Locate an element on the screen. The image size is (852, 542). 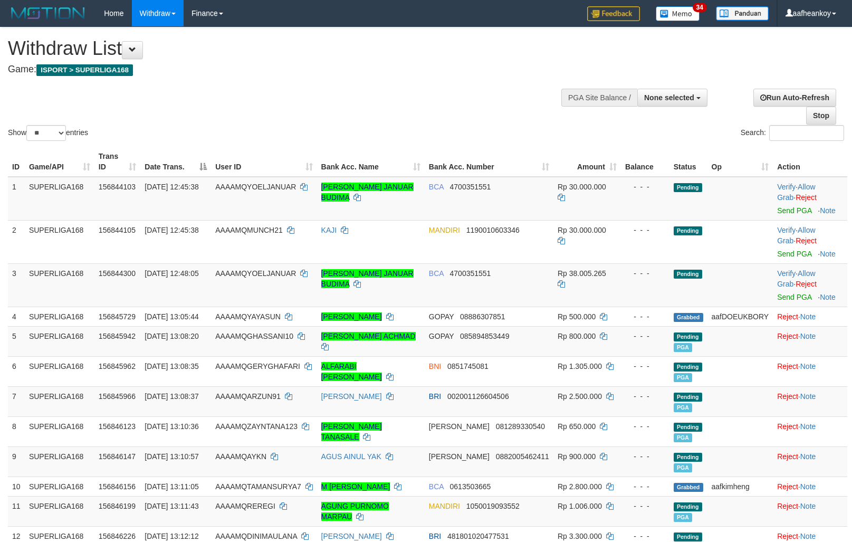
span: BCA is located at coordinates (436, 273).